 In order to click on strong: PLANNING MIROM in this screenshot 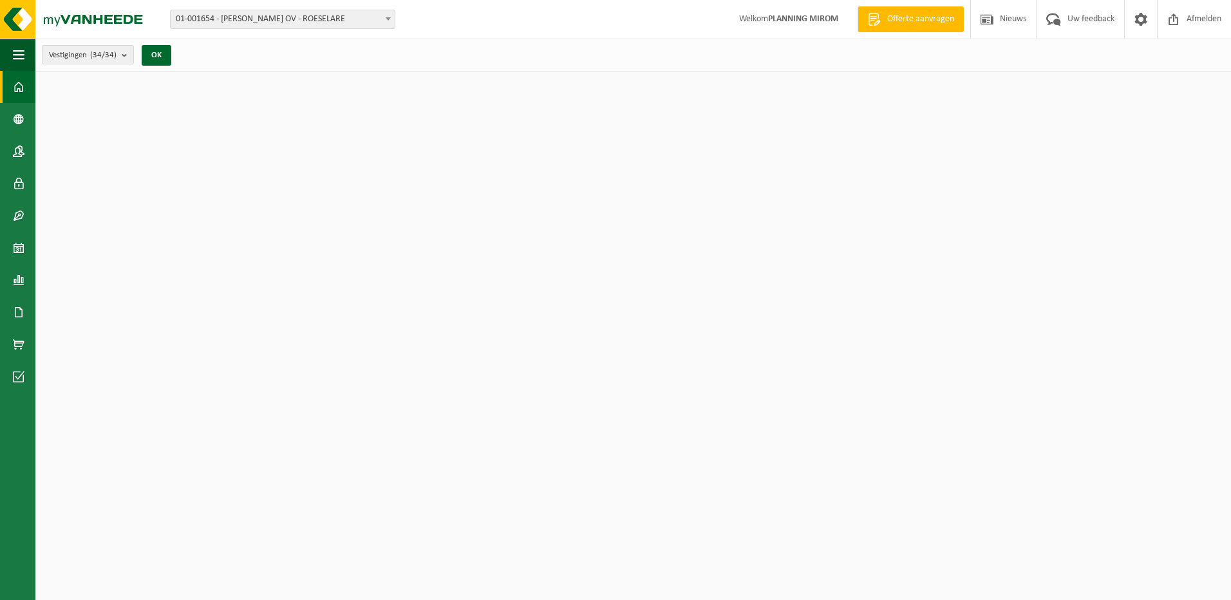, I will do `click(803, 19)`.